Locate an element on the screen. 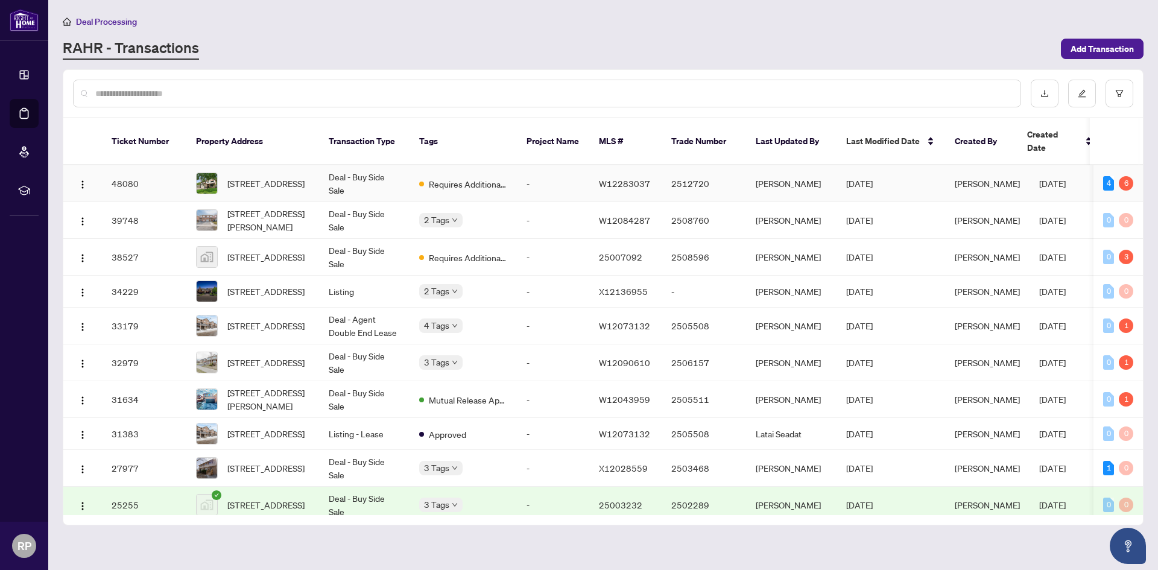  th: Trade Number is located at coordinates (704, 142).